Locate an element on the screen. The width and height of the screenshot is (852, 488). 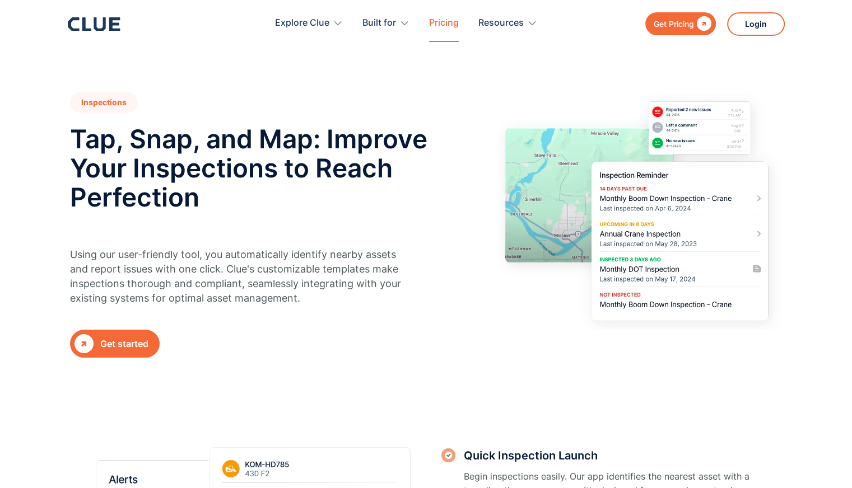
a: Get Pricing is located at coordinates (680, 24).